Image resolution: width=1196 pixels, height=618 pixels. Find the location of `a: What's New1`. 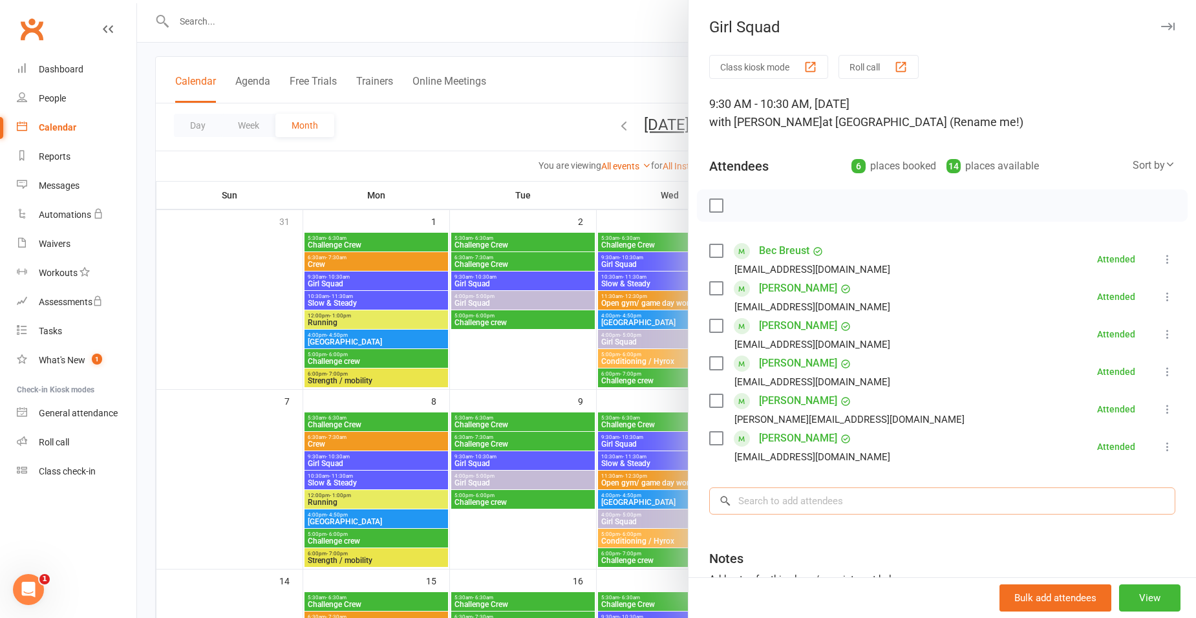

a: What's New1 is located at coordinates (76, 360).